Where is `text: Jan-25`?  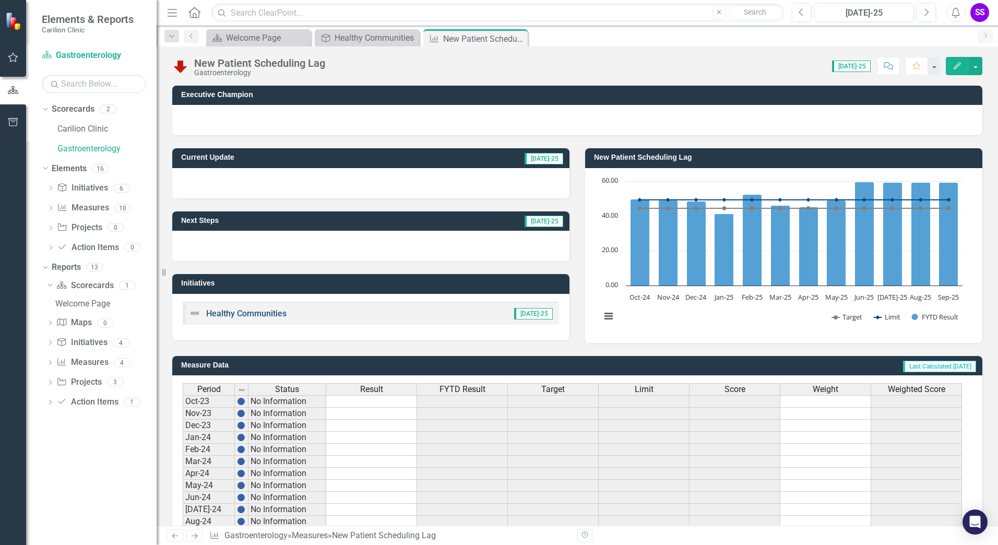
text: Jan-25 is located at coordinates (723, 297).